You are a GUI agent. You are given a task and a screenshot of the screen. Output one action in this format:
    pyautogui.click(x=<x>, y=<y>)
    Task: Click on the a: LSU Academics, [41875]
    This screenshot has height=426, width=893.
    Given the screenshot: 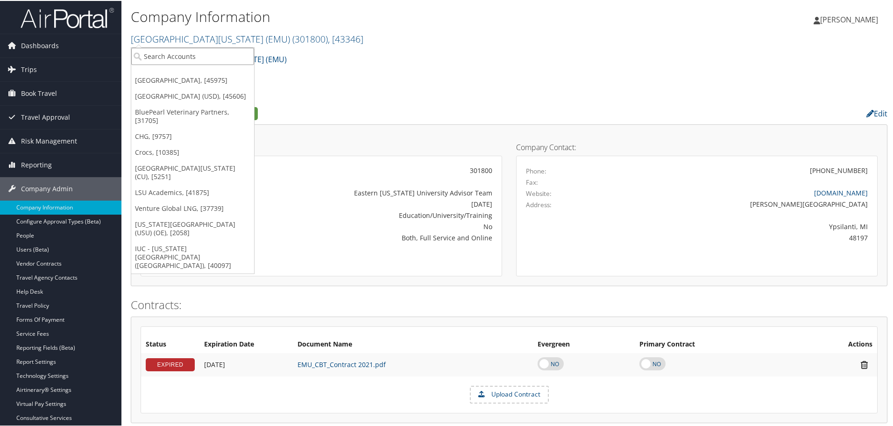 What is the action you would take?
    pyautogui.click(x=193, y=192)
    